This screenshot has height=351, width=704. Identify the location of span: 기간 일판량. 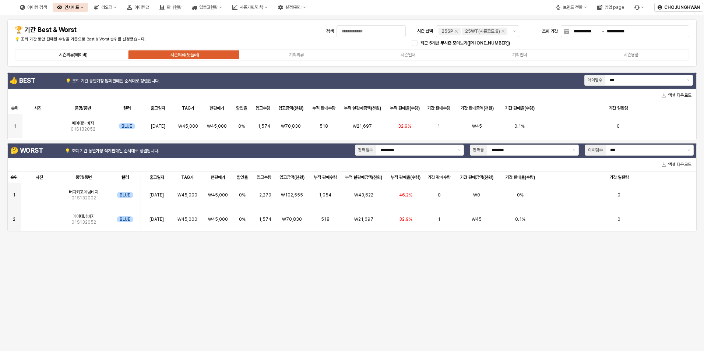
(619, 108).